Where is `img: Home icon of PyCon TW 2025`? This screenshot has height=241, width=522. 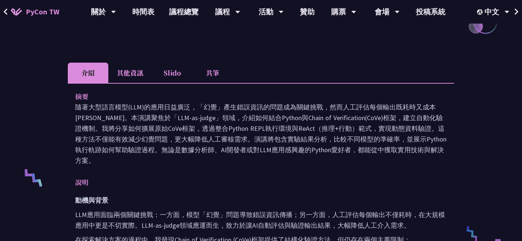 img: Home icon of PyCon TW 2025 is located at coordinates (17, 12).